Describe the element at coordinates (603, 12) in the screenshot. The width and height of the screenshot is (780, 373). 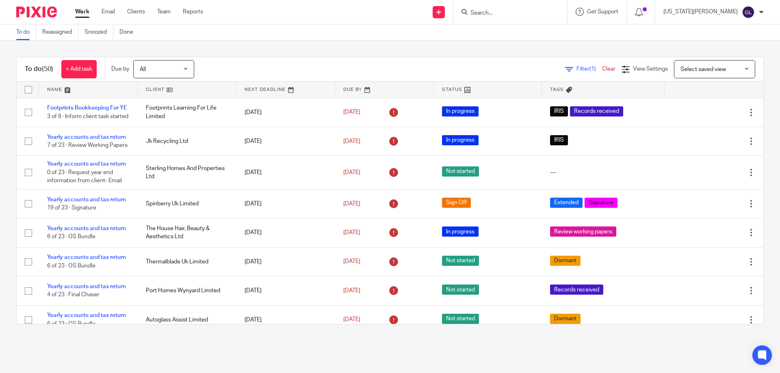
I see `span: Get Support` at that location.